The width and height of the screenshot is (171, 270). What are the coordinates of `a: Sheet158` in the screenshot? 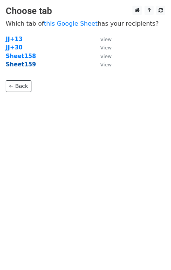 It's located at (21, 56).